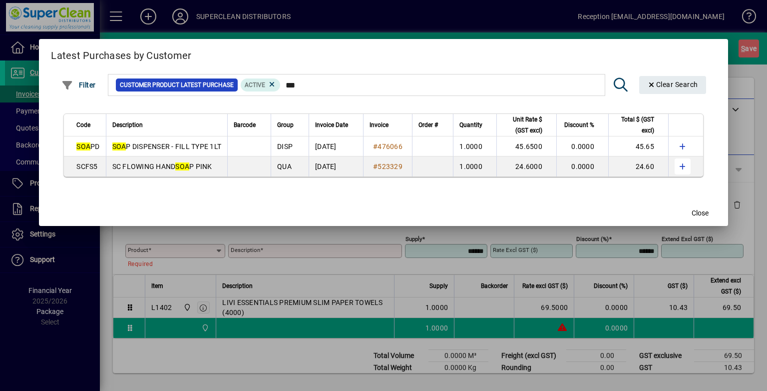  Describe the element at coordinates (167, 125) in the screenshot. I see `div: Description` at that location.